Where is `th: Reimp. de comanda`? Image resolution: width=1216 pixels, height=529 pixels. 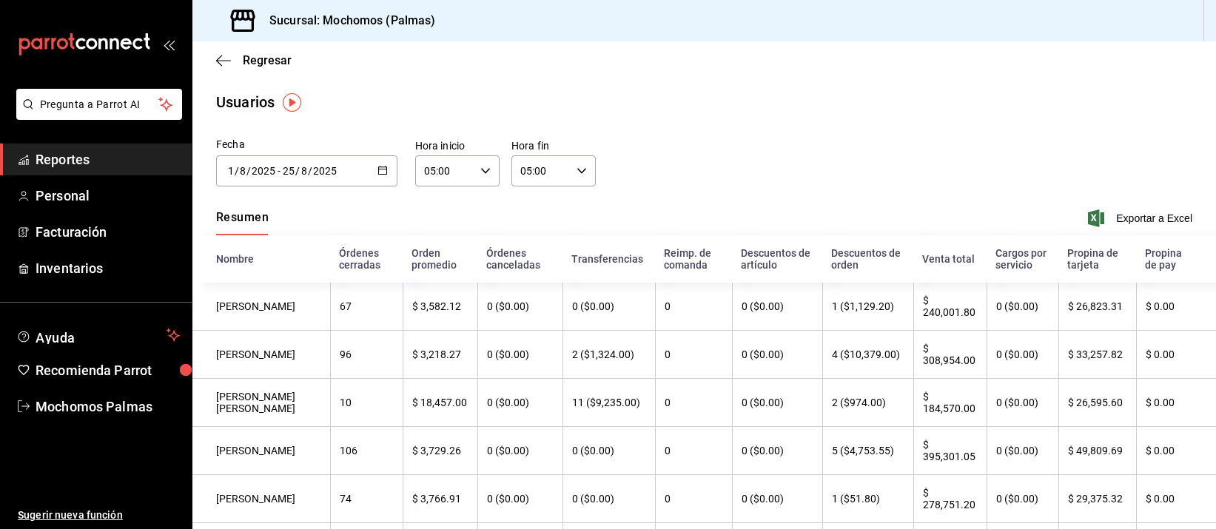 th: Reimp. de comanda is located at coordinates (694, 259).